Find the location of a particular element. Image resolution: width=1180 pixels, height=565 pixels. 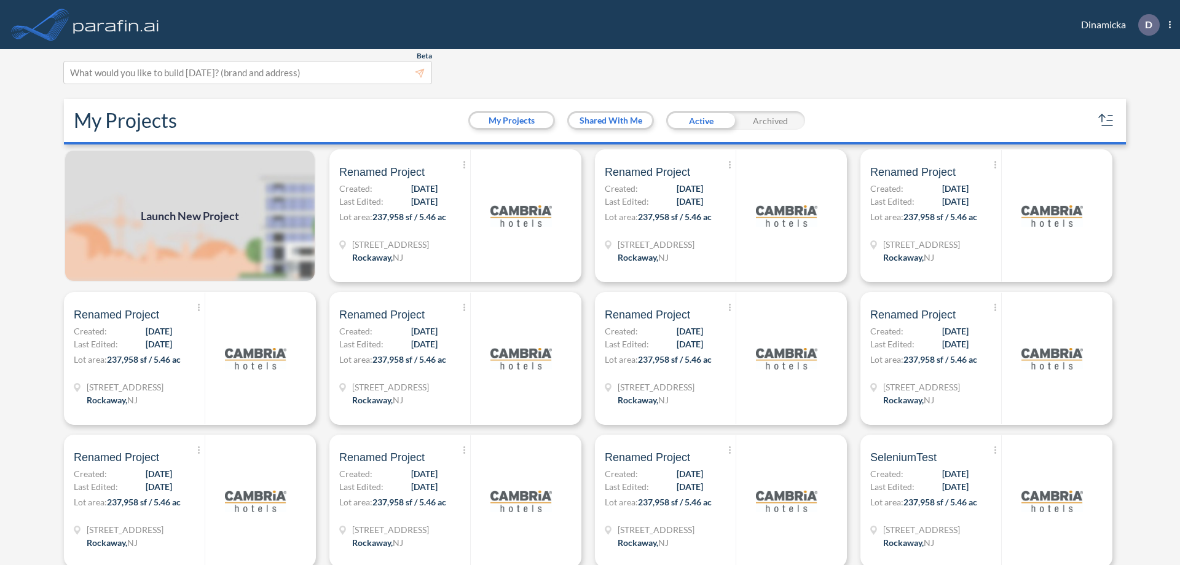

span: SeleniumTest is located at coordinates (904, 457).